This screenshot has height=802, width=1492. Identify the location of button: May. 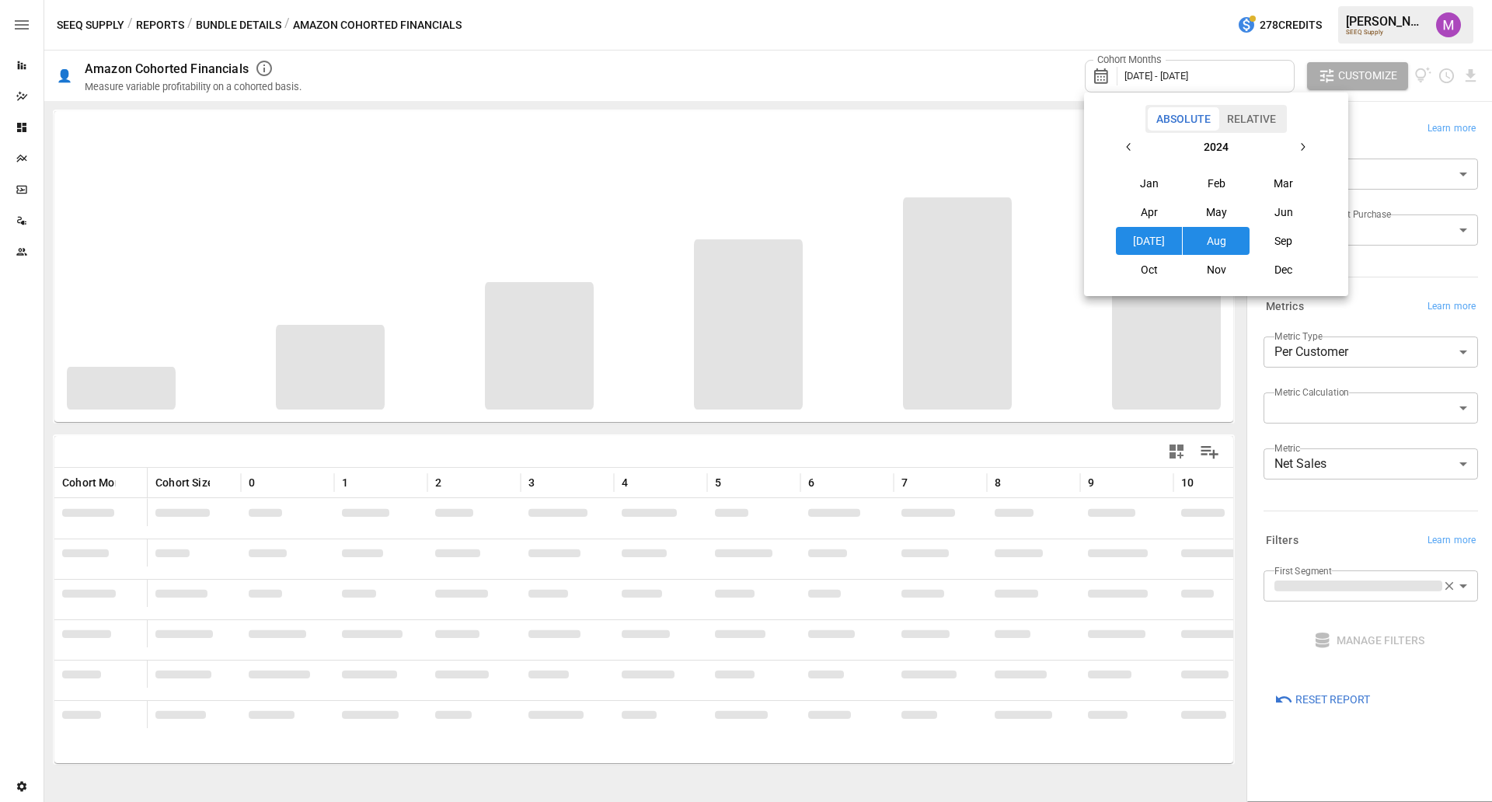
(1216, 212).